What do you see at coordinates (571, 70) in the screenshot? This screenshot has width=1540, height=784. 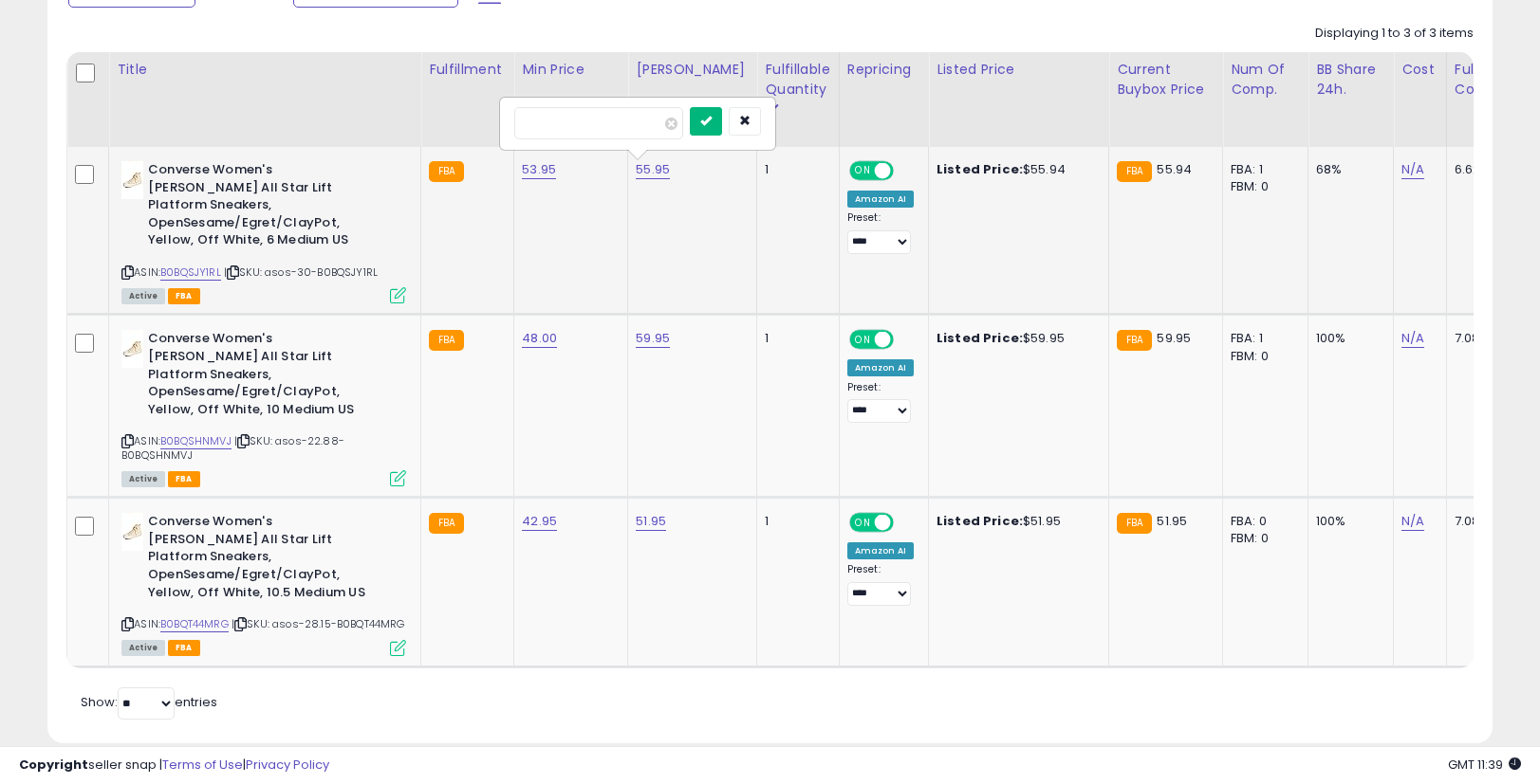 I see `div: Min Price` at bounding box center [571, 70].